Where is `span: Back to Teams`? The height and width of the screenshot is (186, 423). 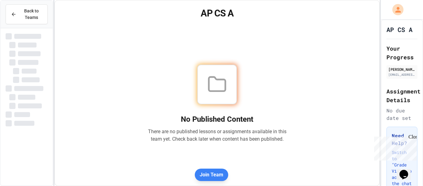 span: Back to Teams is located at coordinates (31, 14).